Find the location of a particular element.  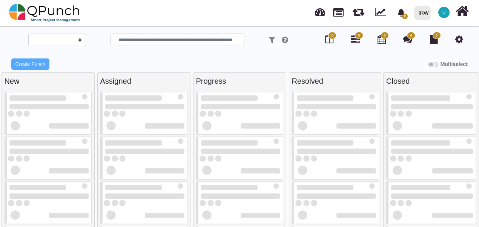

svg: bell fill is located at coordinates (401, 12).